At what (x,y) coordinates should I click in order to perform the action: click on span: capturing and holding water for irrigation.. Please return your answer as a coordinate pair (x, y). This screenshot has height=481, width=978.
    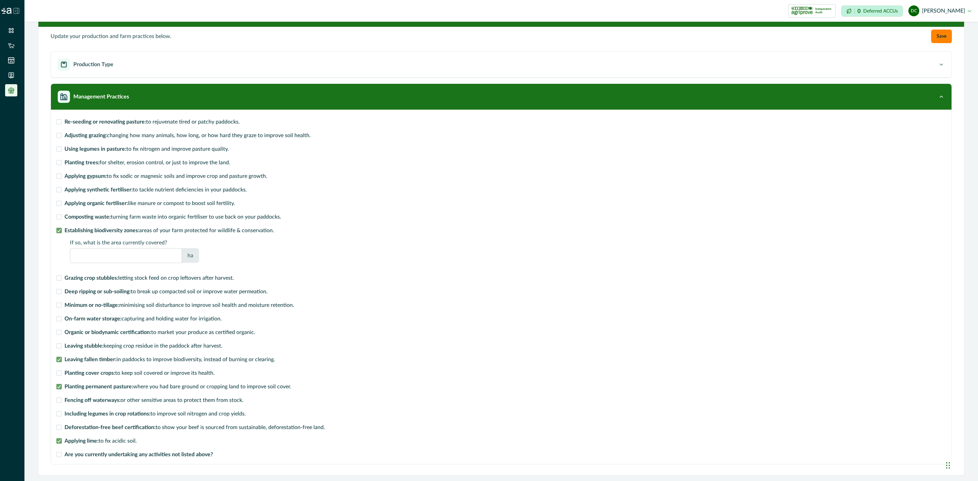
    Looking at the image, I should click on (143, 319).